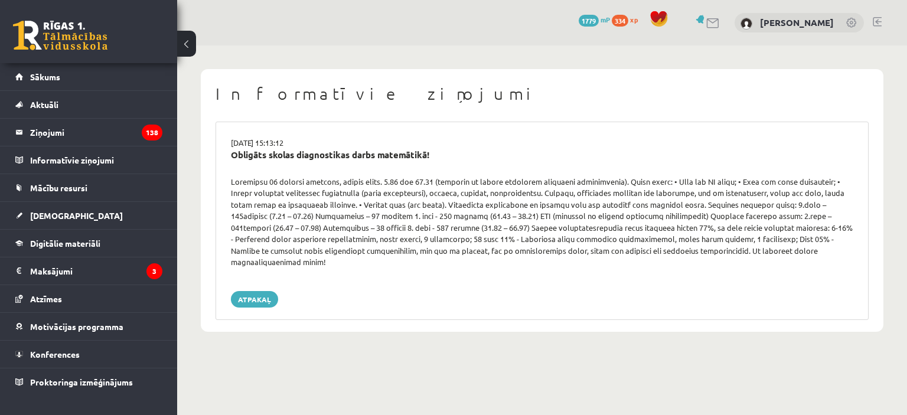 The image size is (907, 415). I want to click on span: mP, so click(605, 19).